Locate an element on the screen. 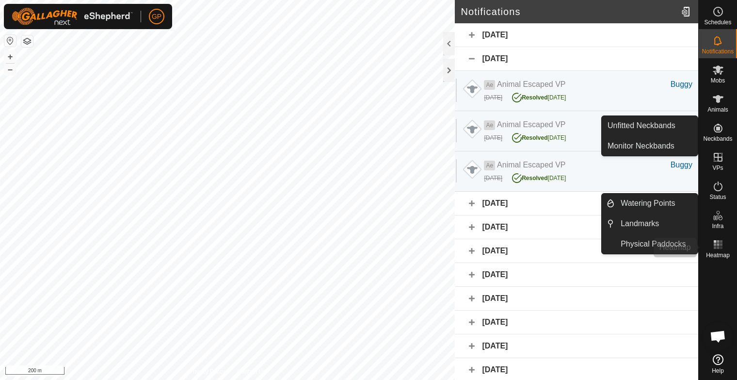 The height and width of the screenshot is (380, 737). a: Physical Paddocks is located at coordinates (656, 244).